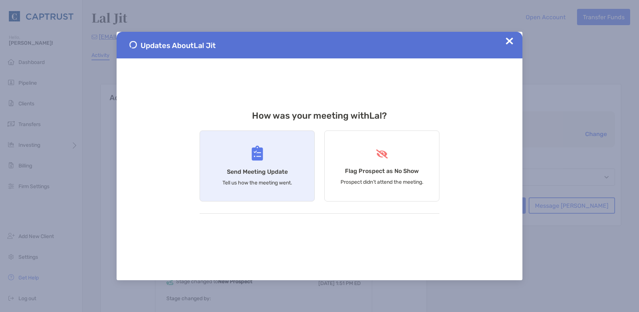 The image size is (639, 312). What do you see at coordinates (382, 154) in the screenshot?
I see `img: Flag Prospect as No Show` at bounding box center [382, 154].